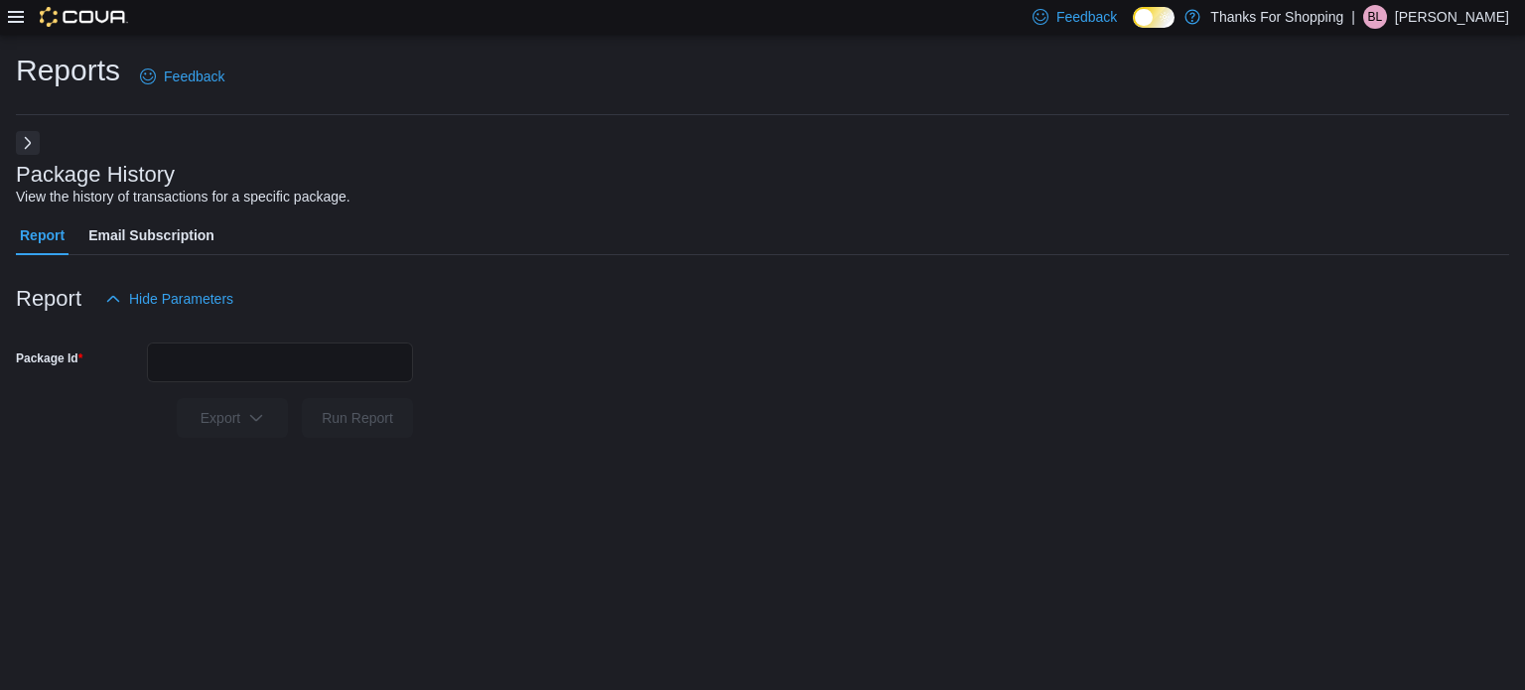  What do you see at coordinates (68, 71) in the screenshot?
I see `h1: Reports` at bounding box center [68, 71].